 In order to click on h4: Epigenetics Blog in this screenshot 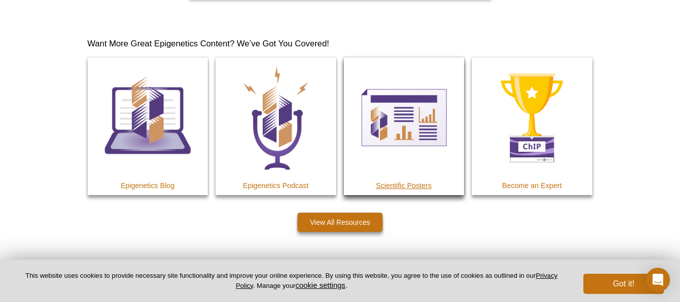, I will do `click(148, 185)`.